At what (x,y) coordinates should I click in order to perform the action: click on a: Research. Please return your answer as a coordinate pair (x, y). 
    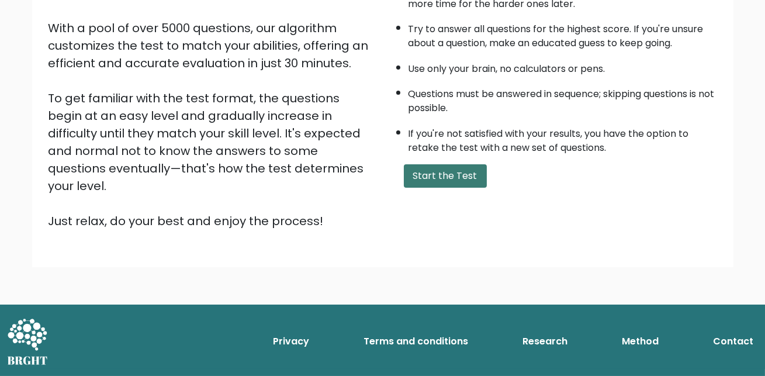
    Looking at the image, I should click on (544, 341).